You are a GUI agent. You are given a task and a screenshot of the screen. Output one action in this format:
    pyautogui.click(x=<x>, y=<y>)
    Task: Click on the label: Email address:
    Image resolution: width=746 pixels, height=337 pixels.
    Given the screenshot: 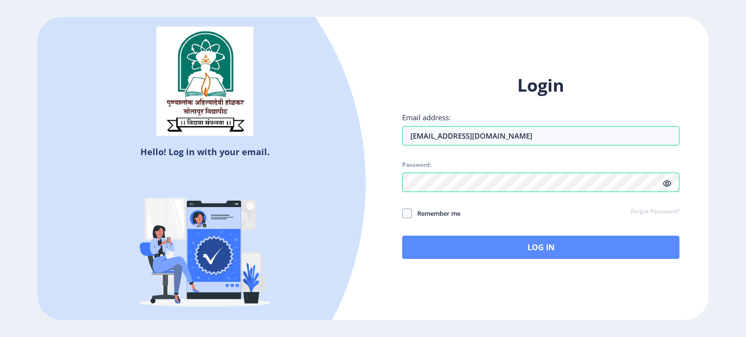 What is the action you would take?
    pyautogui.click(x=426, y=117)
    